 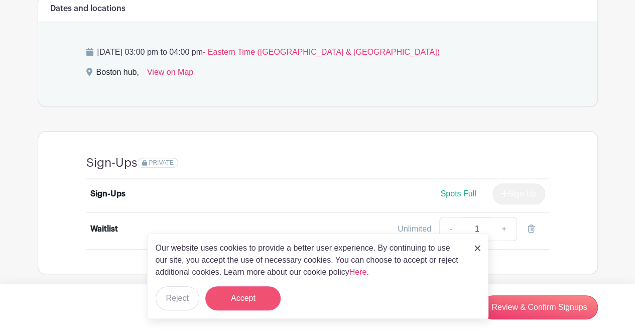 What do you see at coordinates (117, 74) in the screenshot?
I see `div: Boston hub,` at bounding box center [117, 74].